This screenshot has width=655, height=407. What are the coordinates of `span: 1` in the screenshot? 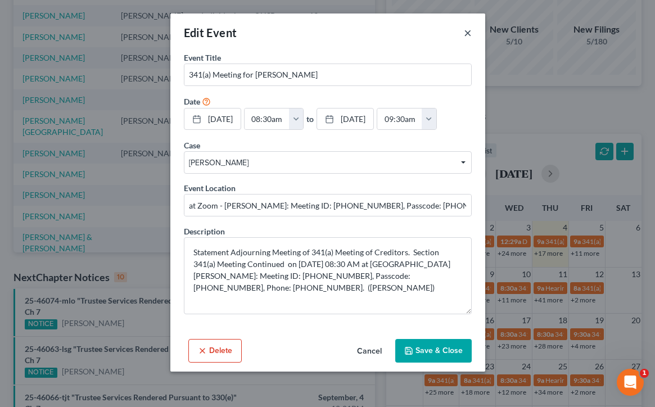 It's located at (644, 373).